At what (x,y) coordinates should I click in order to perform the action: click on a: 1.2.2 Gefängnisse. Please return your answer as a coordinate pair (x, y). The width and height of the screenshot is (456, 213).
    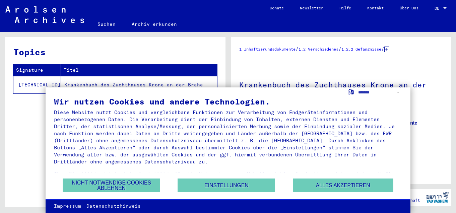
    Looking at the image, I should click on (361, 49).